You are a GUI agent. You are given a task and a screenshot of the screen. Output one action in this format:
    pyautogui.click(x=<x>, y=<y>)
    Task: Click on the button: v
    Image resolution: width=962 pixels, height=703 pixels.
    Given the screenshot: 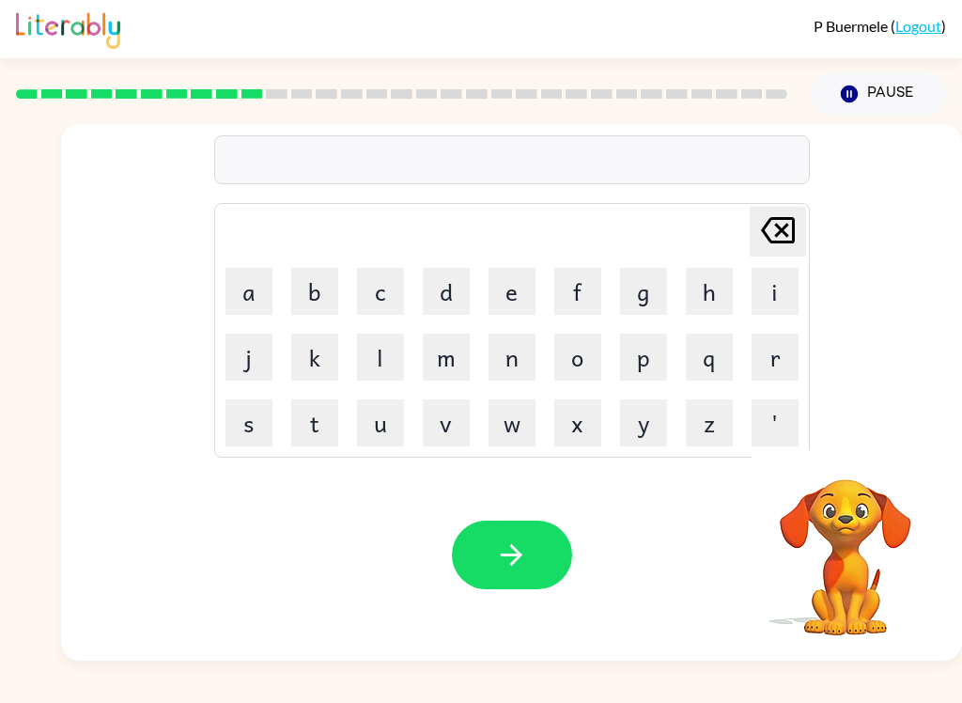 What is the action you would take?
    pyautogui.click(x=446, y=423)
    